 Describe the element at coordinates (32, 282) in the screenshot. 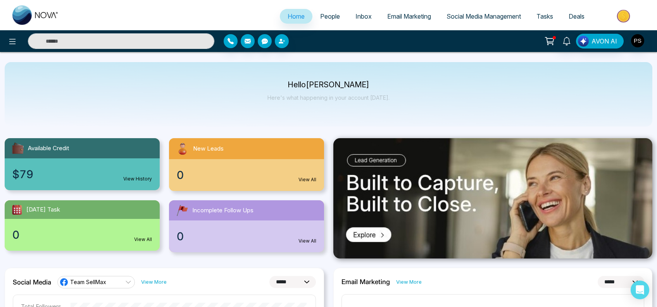

I see `h2: Social Media` at that location.